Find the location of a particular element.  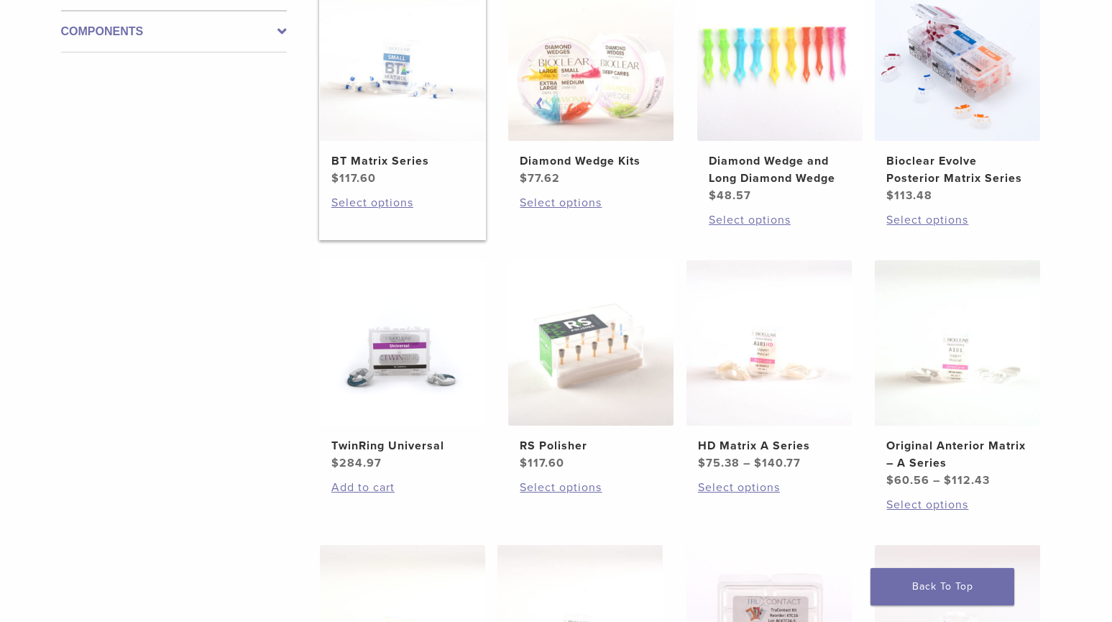

a: Select options for “HD Matrix A Series” is located at coordinates (769, 487).